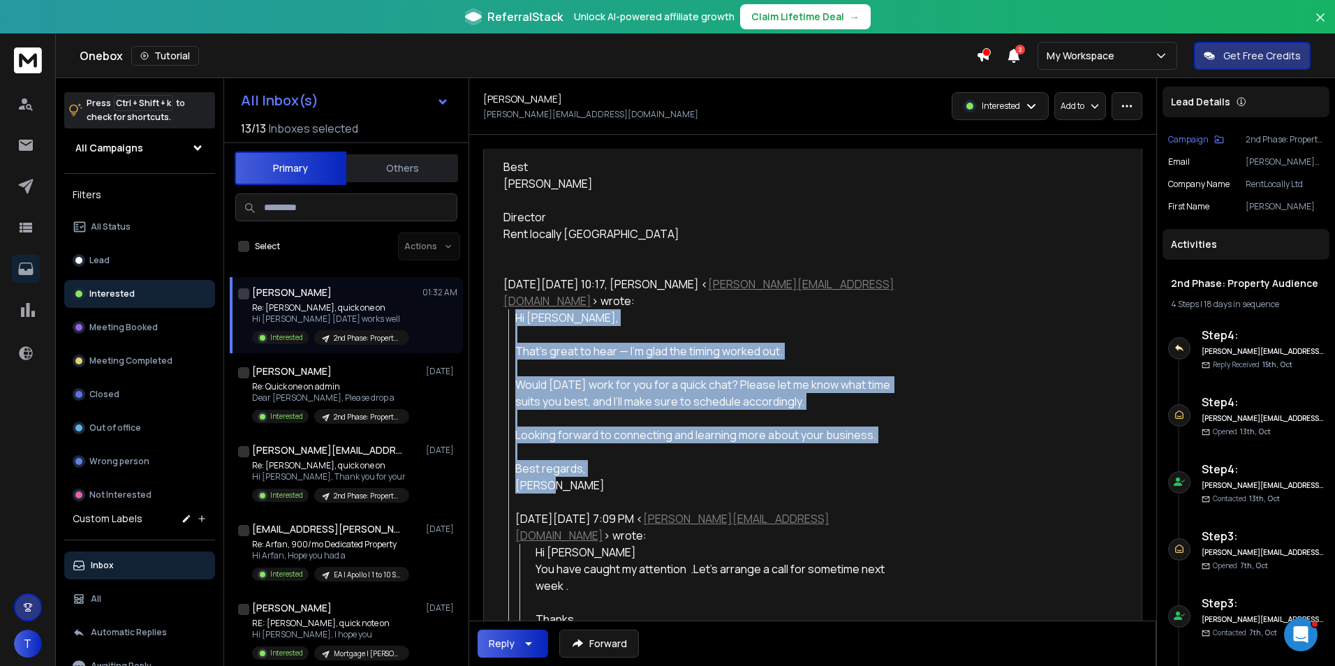  I want to click on div: Looking forward to connecting and learning more about your business., so click(713, 435).